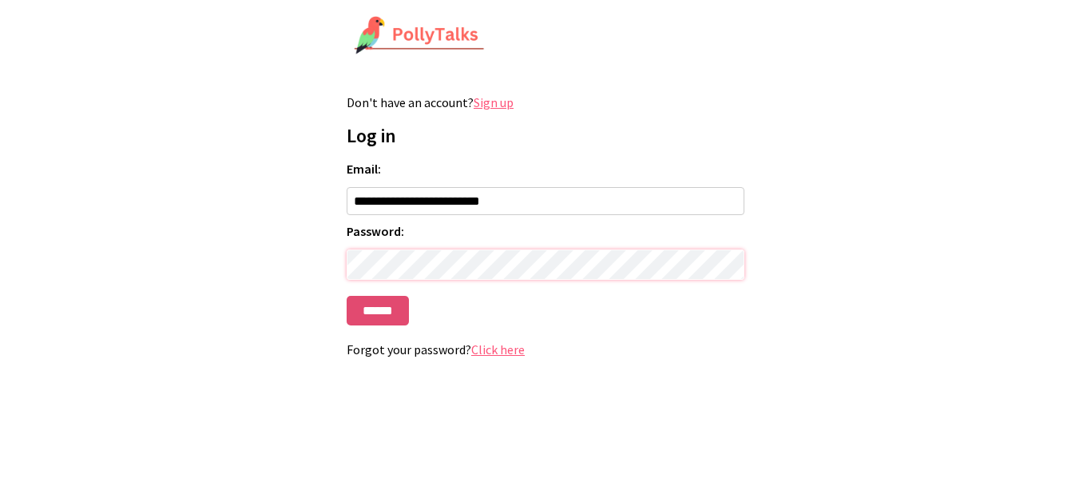 This screenshot has width=1091, height=479. I want to click on p: Don't have an account?, so click(546, 102).